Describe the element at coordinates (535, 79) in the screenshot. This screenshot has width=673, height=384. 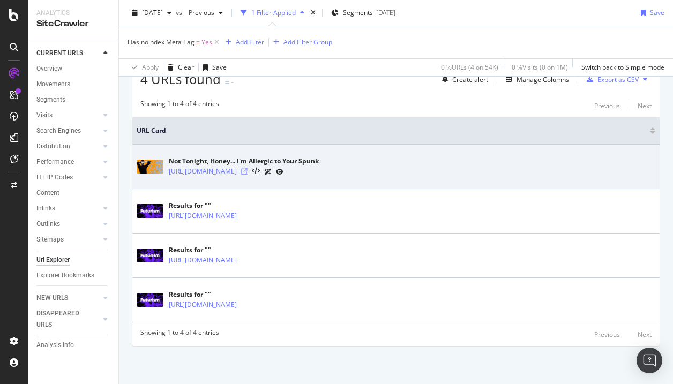
I see `button: Manage Columns` at that location.